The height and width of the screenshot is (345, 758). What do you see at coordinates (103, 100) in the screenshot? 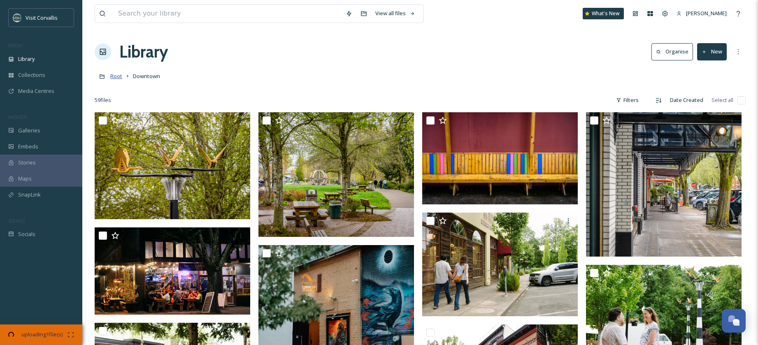
I see `span: 59 file s` at bounding box center [103, 100].